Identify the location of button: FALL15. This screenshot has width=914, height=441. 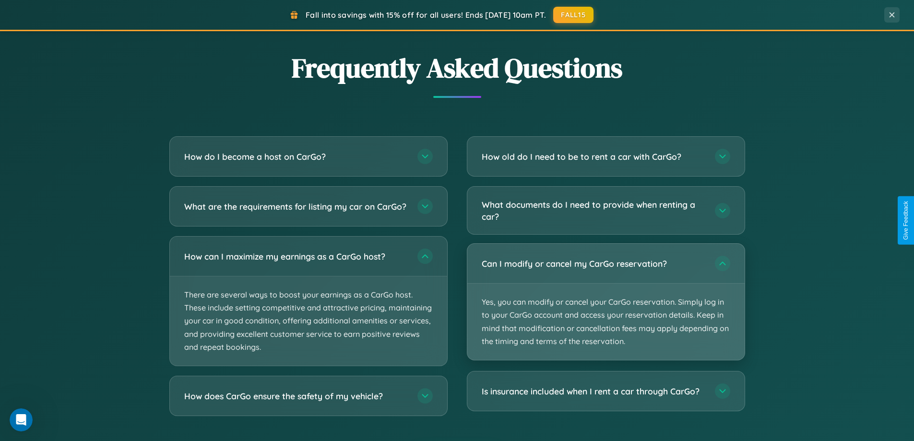
(574, 15).